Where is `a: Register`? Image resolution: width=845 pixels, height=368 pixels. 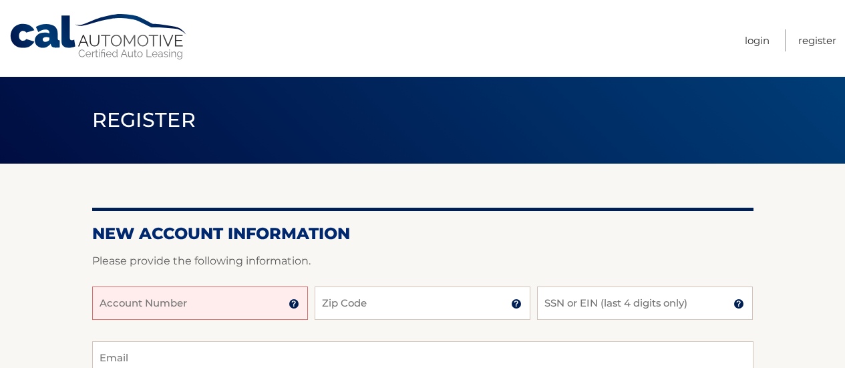
a: Register is located at coordinates (817, 40).